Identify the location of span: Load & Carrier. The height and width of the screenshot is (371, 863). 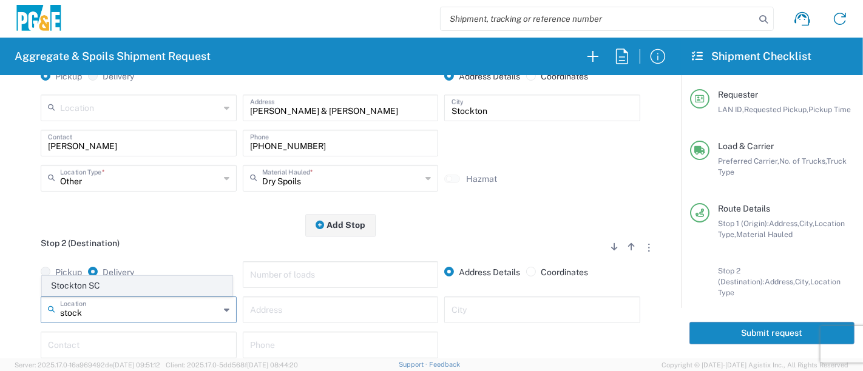
(746, 146).